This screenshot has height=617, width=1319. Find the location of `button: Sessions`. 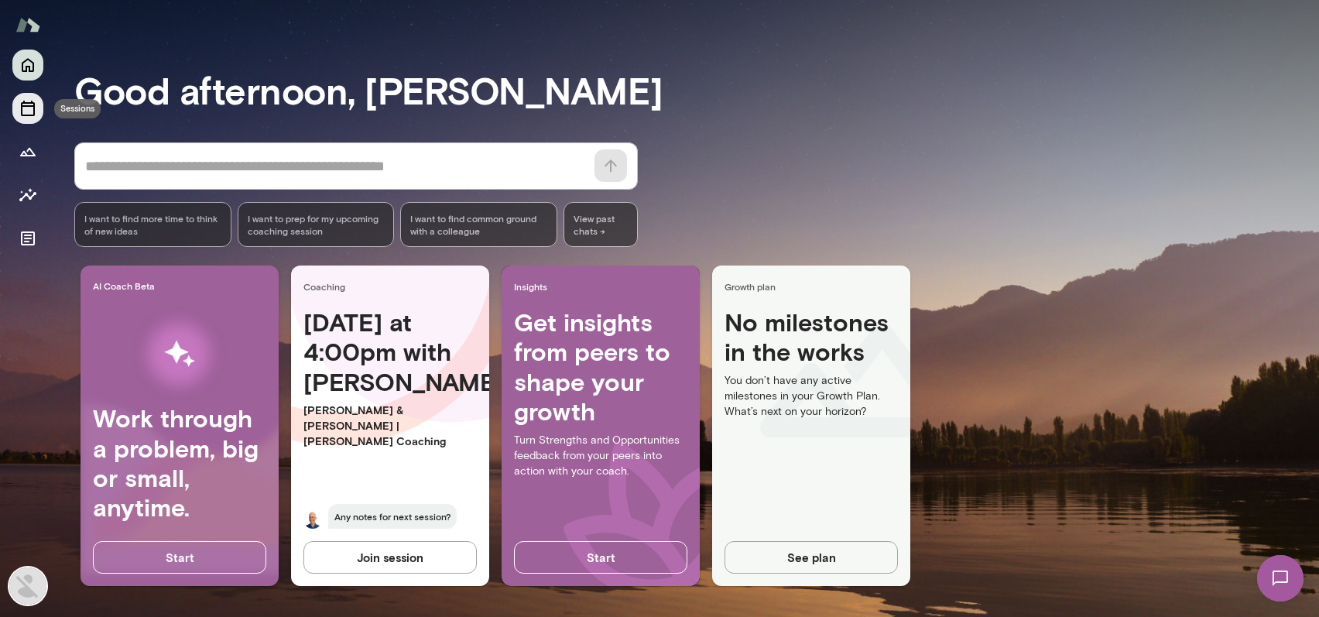

button: Sessions is located at coordinates (28, 108).